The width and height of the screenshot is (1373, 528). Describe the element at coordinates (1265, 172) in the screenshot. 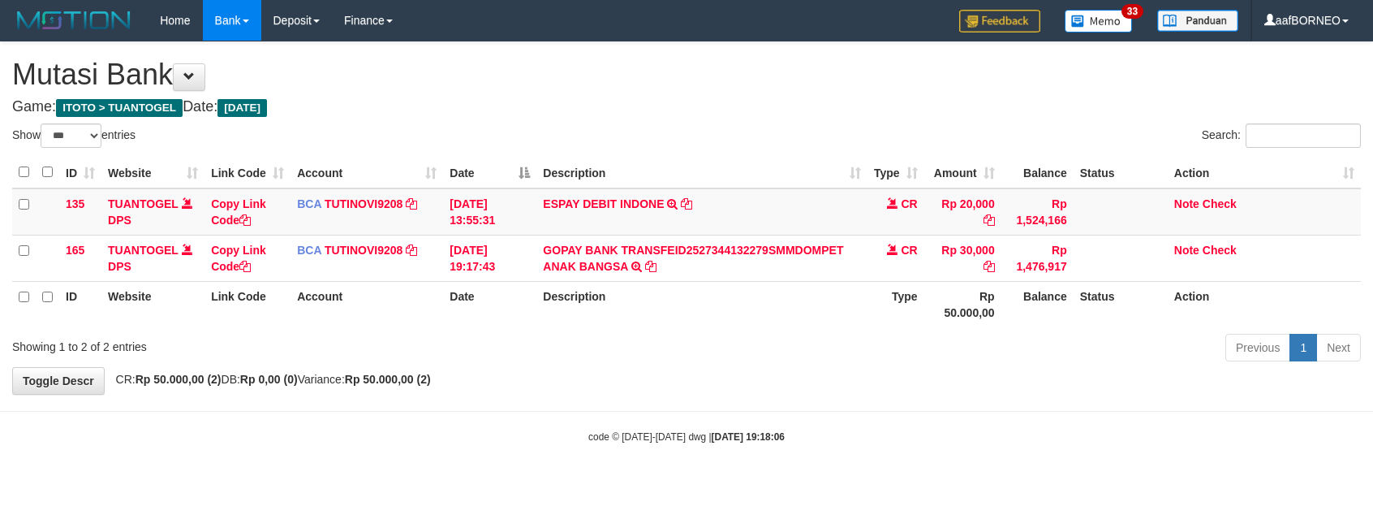

I see `th: Action: activate to sort column ascending` at that location.